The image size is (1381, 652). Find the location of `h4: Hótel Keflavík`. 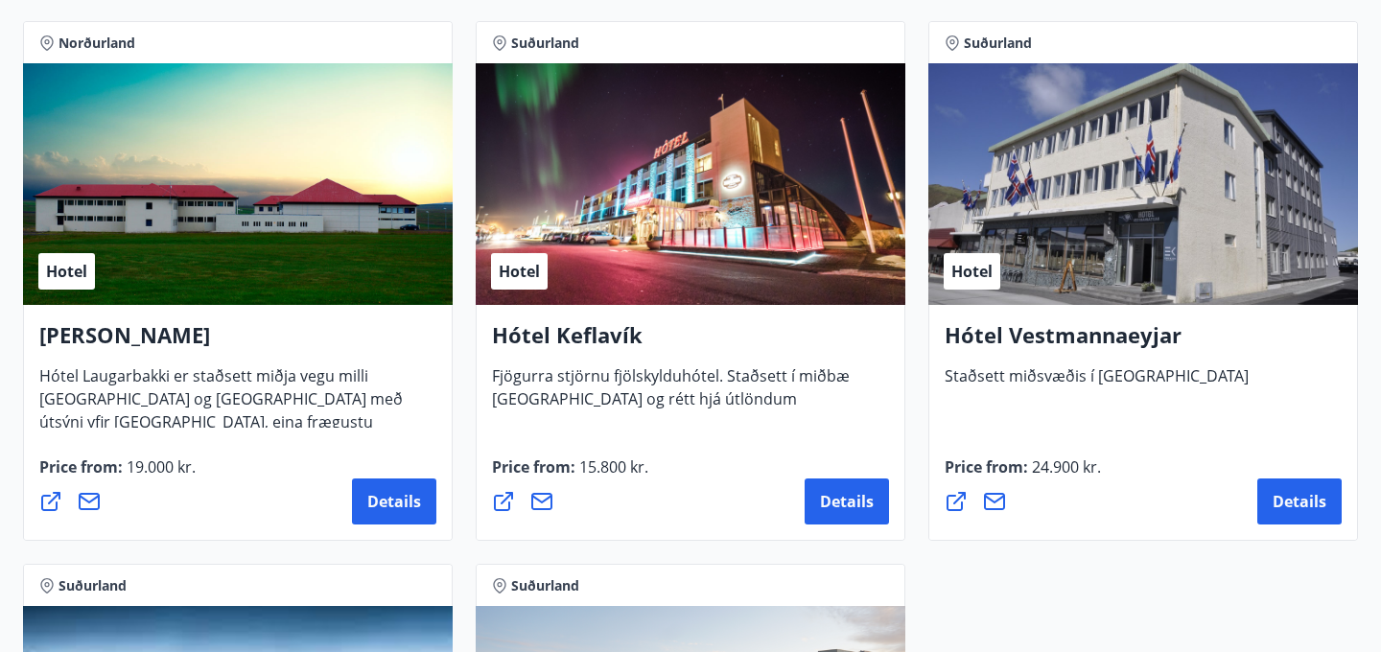

h4: Hótel Keflavík is located at coordinates (691, 342).